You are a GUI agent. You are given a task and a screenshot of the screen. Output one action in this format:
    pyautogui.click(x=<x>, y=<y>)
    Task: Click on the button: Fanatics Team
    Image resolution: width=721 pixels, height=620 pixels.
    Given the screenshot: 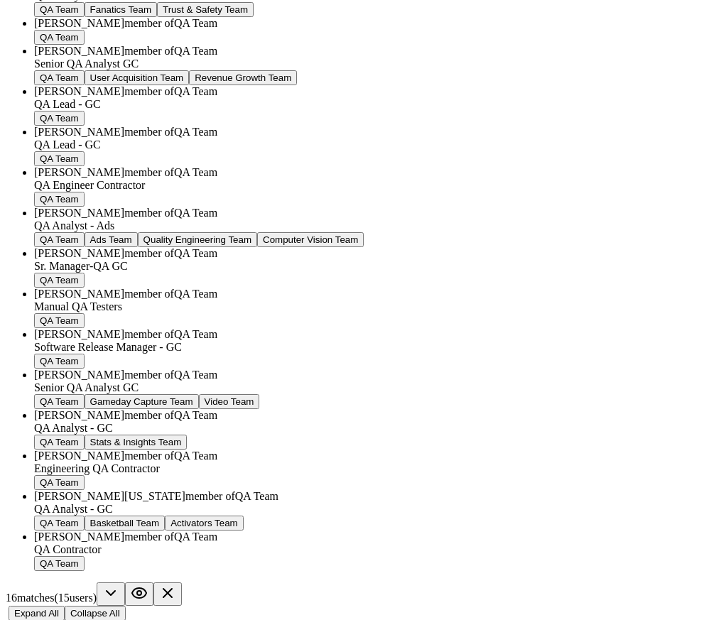 What is the action you would take?
    pyautogui.click(x=121, y=9)
    